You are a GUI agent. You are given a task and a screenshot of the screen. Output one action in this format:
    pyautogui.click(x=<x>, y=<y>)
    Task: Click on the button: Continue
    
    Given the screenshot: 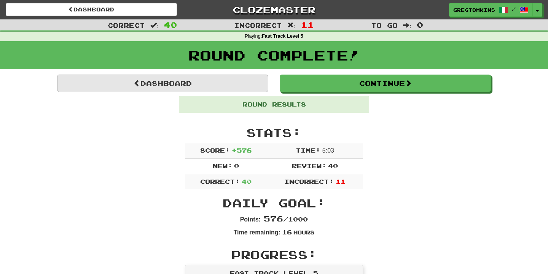 What is the action you would take?
    pyautogui.click(x=385, y=83)
    